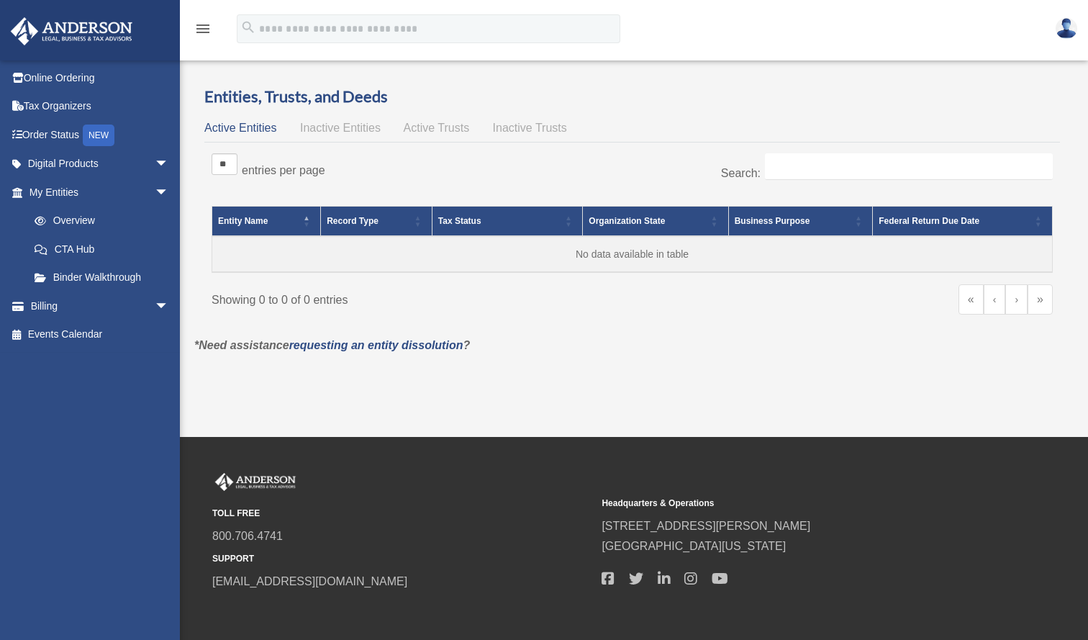 This screenshot has width=1088, height=640. I want to click on a: Billingarrow_drop_down, so click(100, 306).